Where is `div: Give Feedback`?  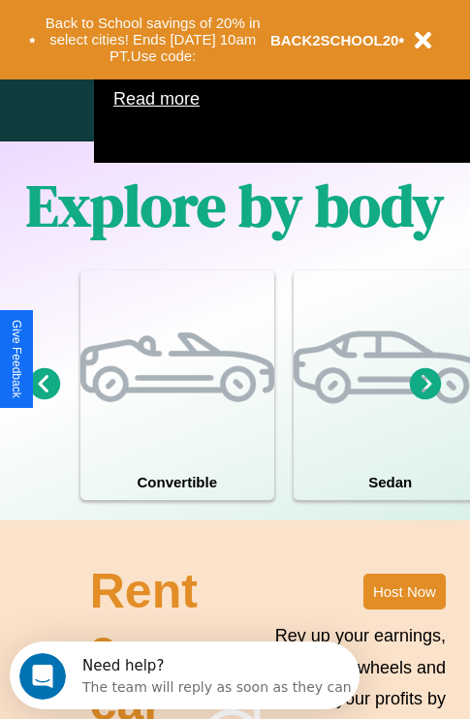 div: Give Feedback is located at coordinates (16, 359).